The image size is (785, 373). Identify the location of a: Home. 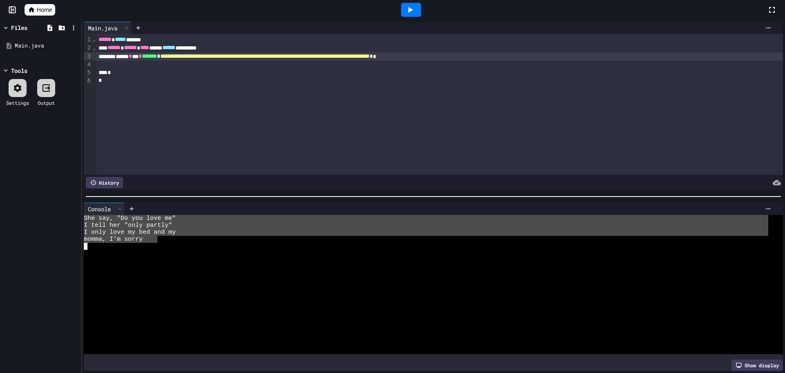
(40, 10).